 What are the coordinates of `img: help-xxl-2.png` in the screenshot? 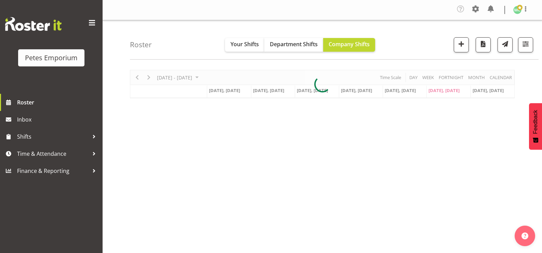 It's located at (525, 236).